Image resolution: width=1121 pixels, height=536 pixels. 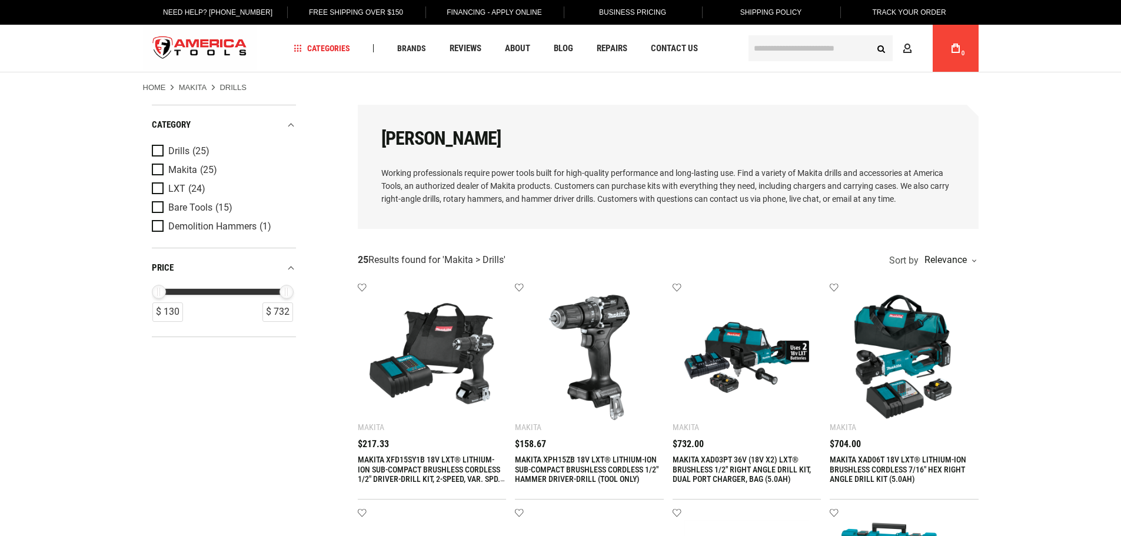 I want to click on a: About, so click(x=517, y=48).